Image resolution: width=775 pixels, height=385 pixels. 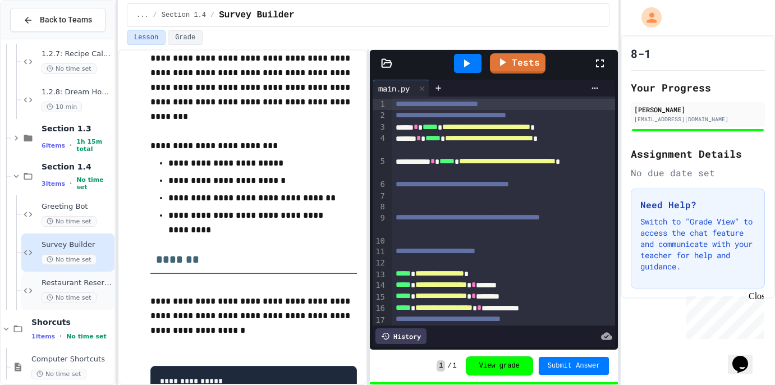 What do you see at coordinates (58, 20) in the screenshot?
I see `button: Back to Teams` at bounding box center [58, 20].